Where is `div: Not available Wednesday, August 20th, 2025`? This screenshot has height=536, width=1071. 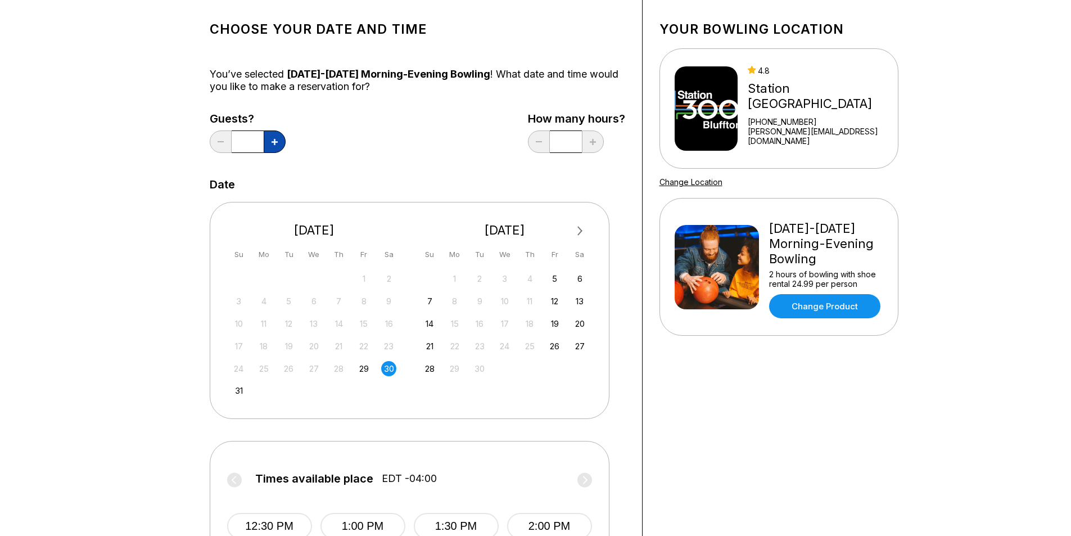 div: Not available Wednesday, August 20th, 2025 is located at coordinates (314, 346).